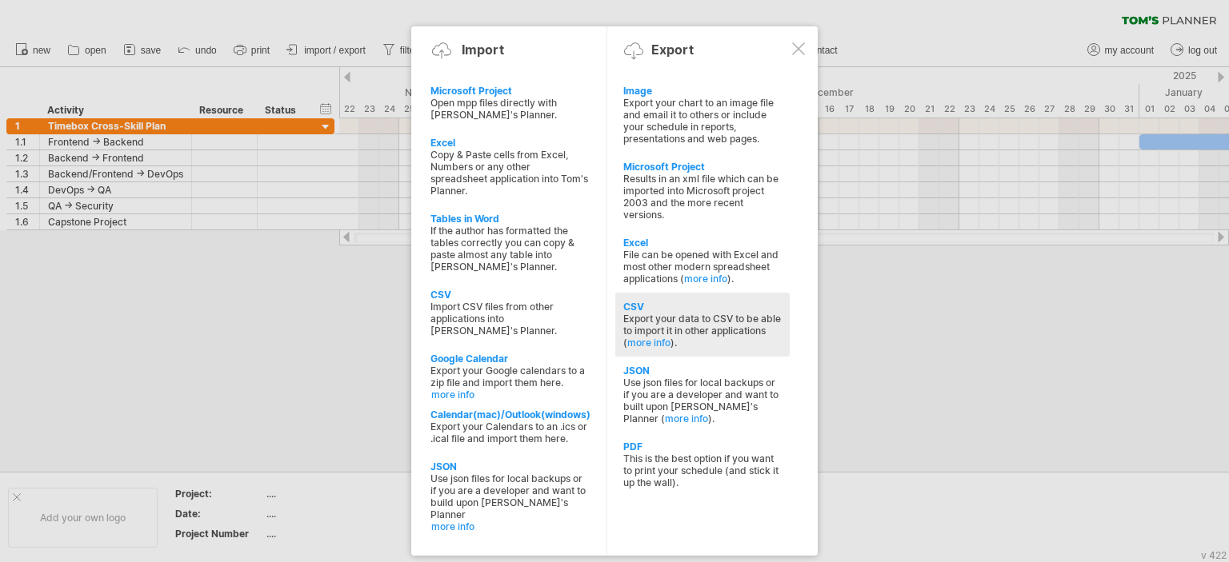  I want to click on div: If the author has formatted the tables correctly you can copy & paste almost any table into [PERS..., so click(510, 249).